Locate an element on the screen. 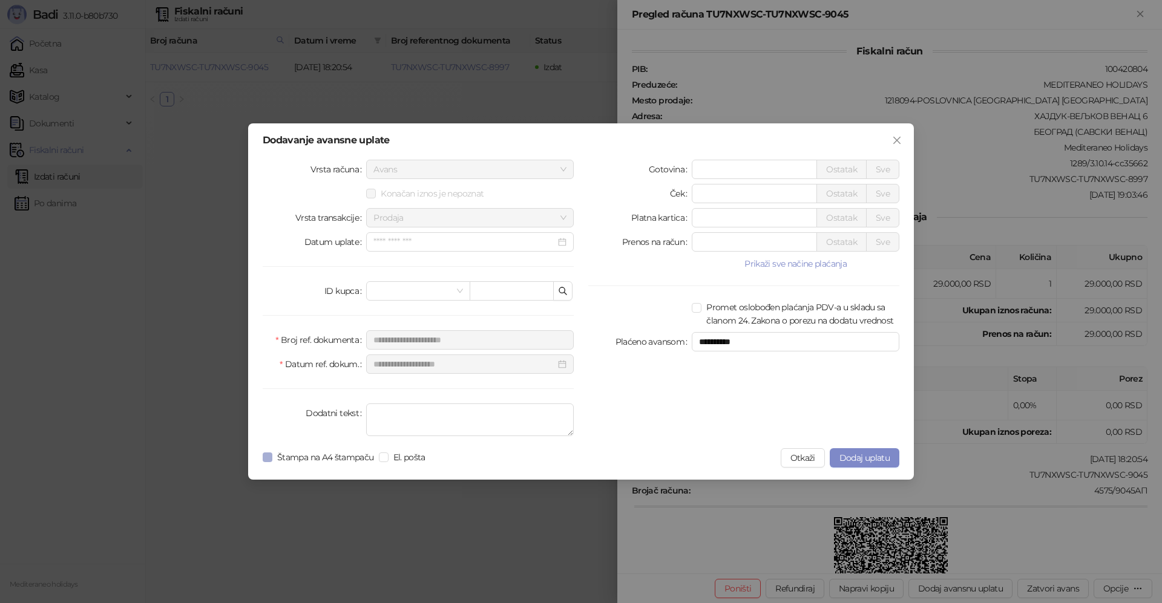 This screenshot has width=1162, height=603. label: Prenos na račun is located at coordinates (657, 242).